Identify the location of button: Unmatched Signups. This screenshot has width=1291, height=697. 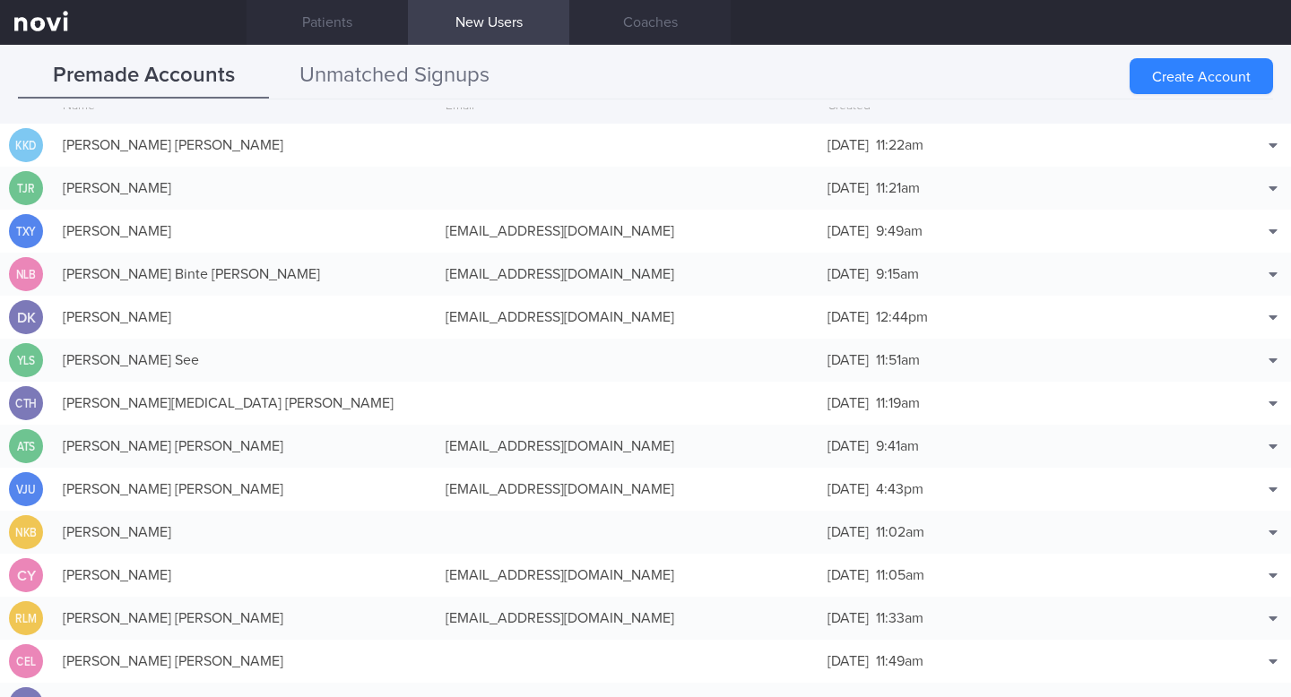
(394, 76).